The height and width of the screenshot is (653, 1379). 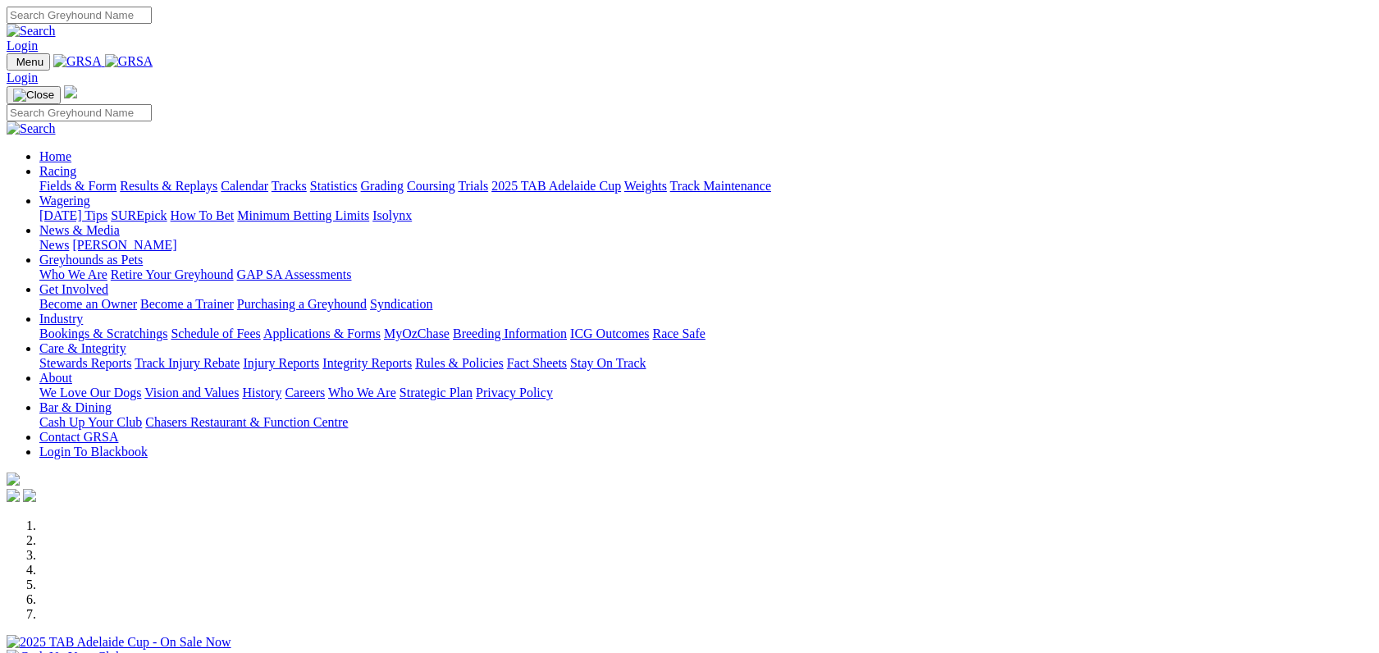 I want to click on a: Calendar, so click(x=245, y=185).